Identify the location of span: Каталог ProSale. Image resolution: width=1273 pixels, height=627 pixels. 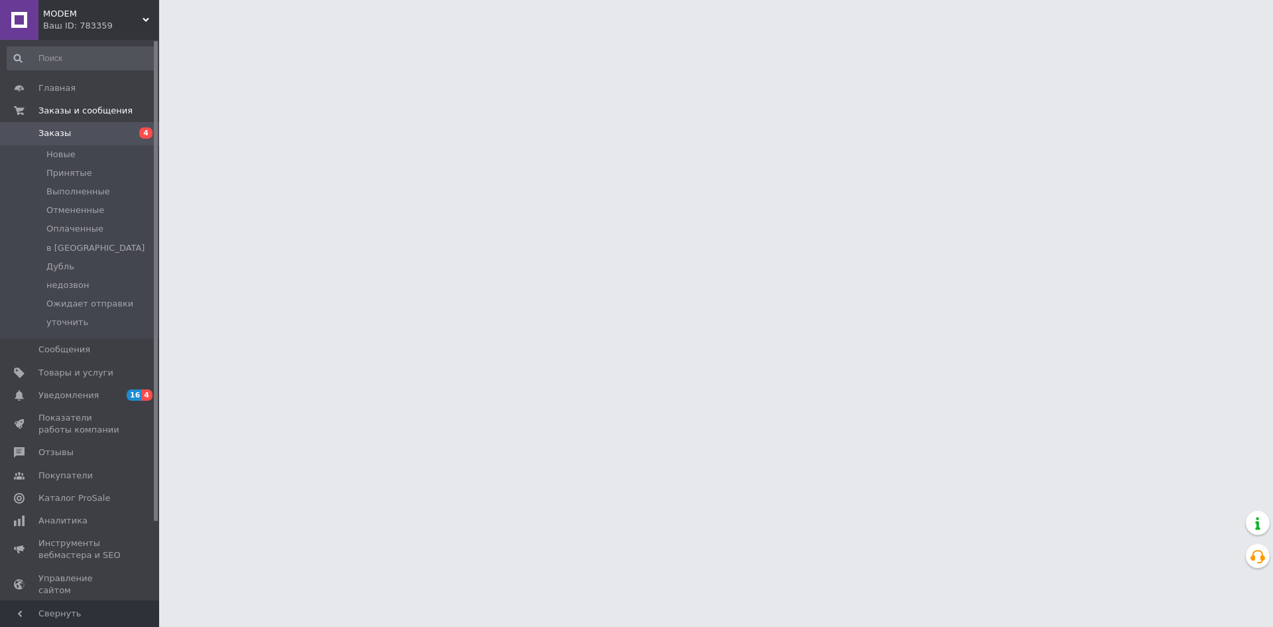
(74, 498).